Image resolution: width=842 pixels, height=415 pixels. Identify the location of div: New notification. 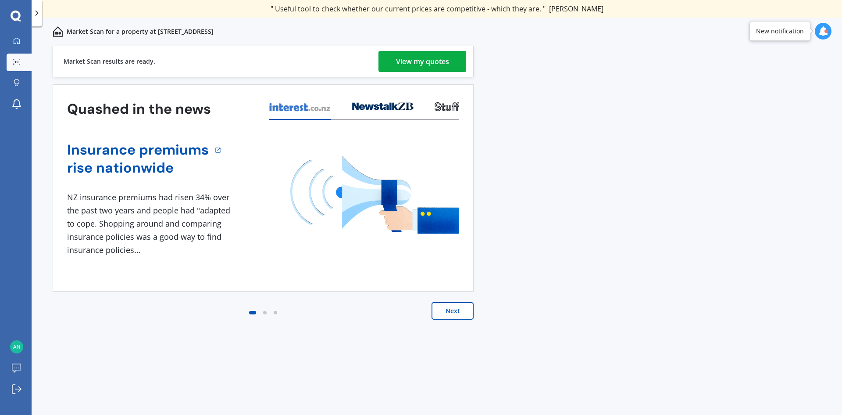
(780, 31).